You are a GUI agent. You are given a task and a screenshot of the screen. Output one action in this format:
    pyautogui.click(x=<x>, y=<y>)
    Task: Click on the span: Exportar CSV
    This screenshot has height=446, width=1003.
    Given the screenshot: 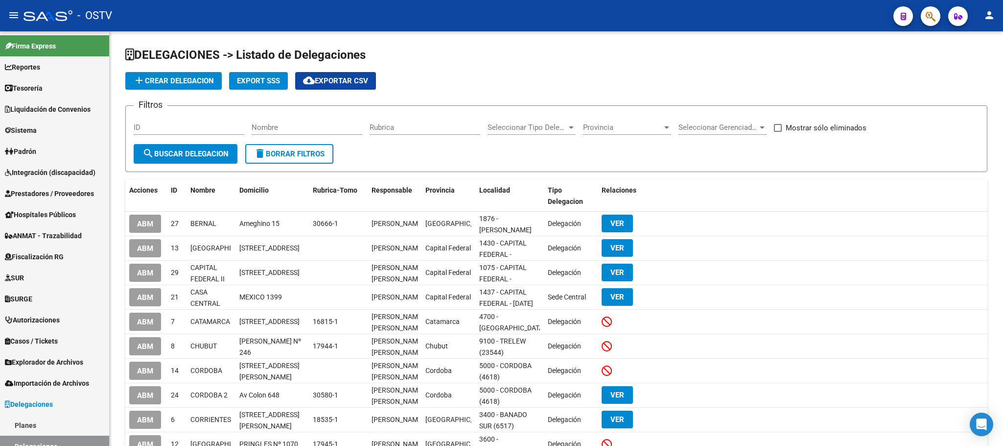 What is the action you would take?
    pyautogui.click(x=335, y=81)
    